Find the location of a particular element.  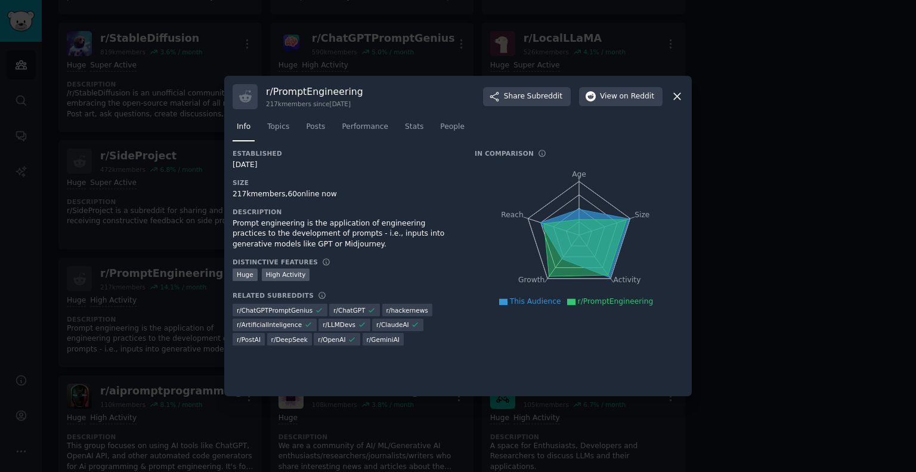

a: Posts is located at coordinates (315, 129).